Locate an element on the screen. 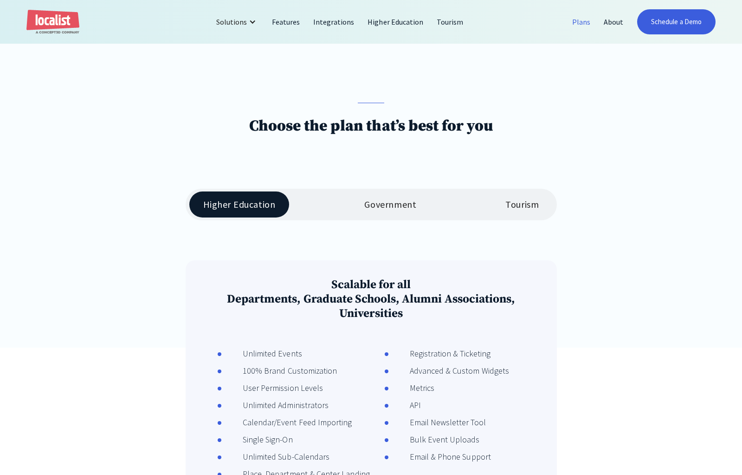 Image resolution: width=742 pixels, height=475 pixels. a: Integrations is located at coordinates (334, 22).